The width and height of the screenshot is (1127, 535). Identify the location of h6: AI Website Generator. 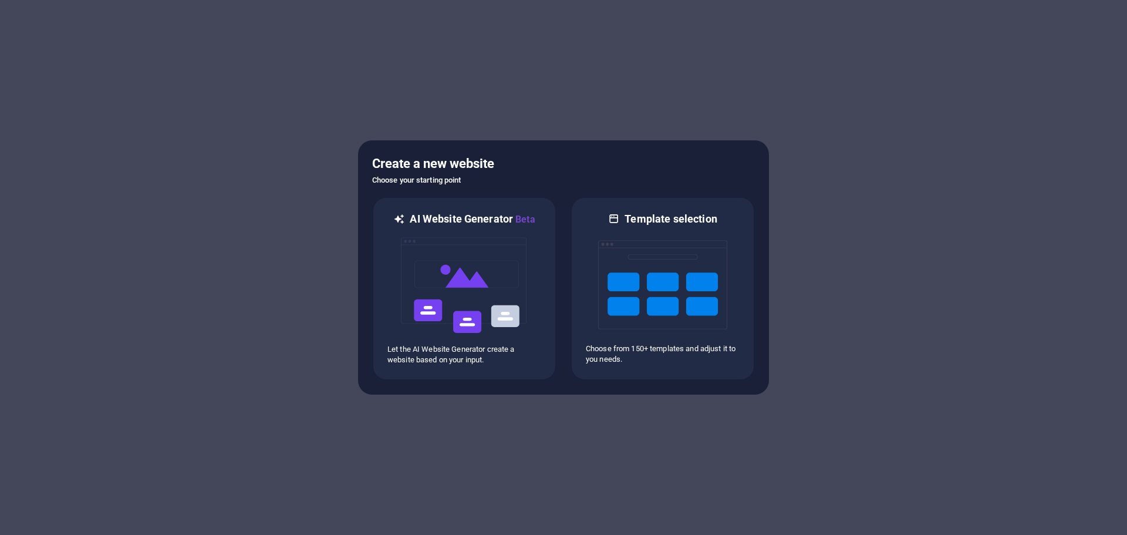
(472, 219).